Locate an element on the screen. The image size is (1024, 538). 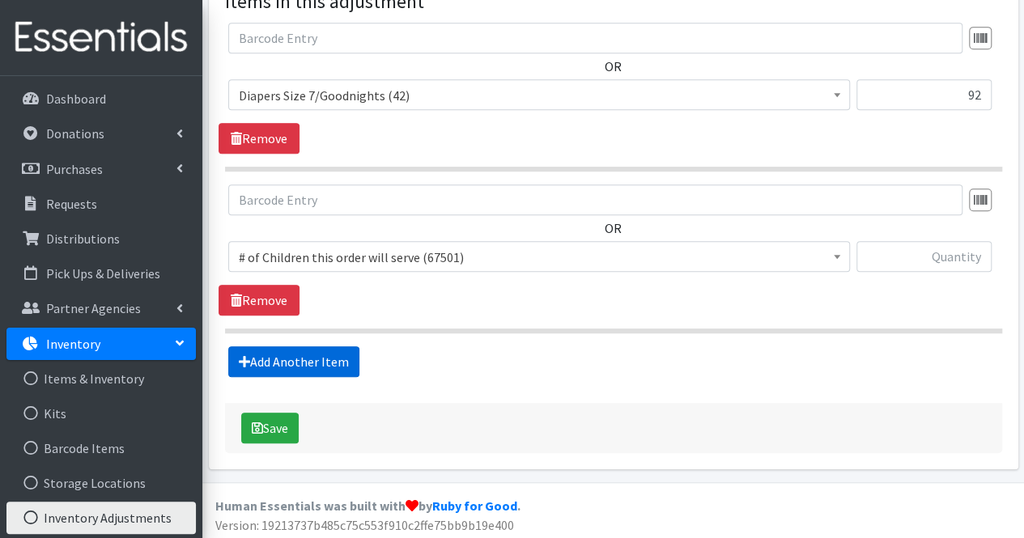
a: Inventory is located at coordinates (101, 344).